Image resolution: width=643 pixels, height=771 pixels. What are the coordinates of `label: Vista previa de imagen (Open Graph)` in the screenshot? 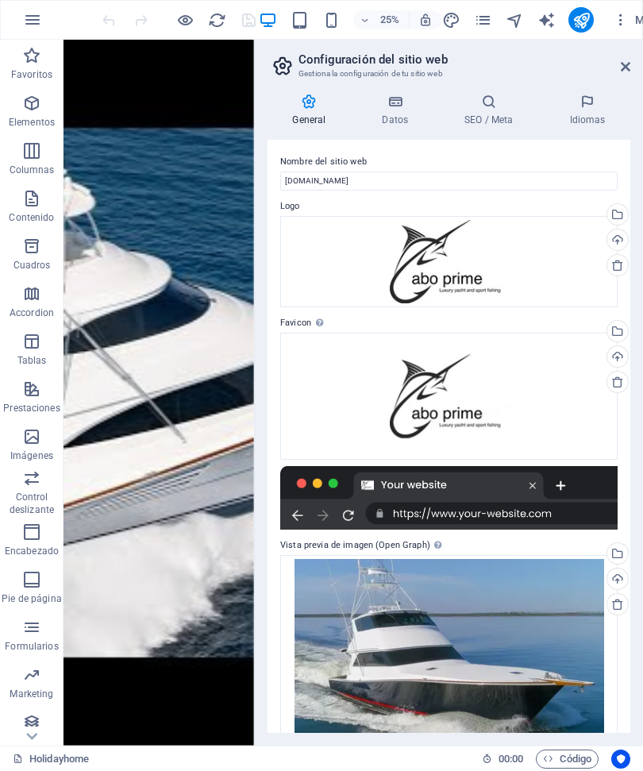 It's located at (448, 545).